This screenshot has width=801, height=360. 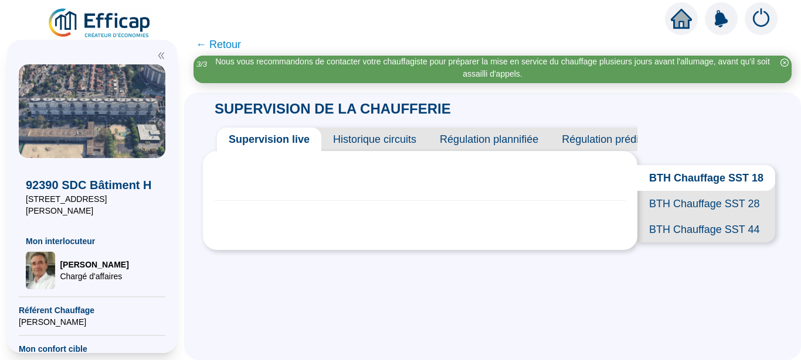 I want to click on span: close-circle, so click(x=784, y=63).